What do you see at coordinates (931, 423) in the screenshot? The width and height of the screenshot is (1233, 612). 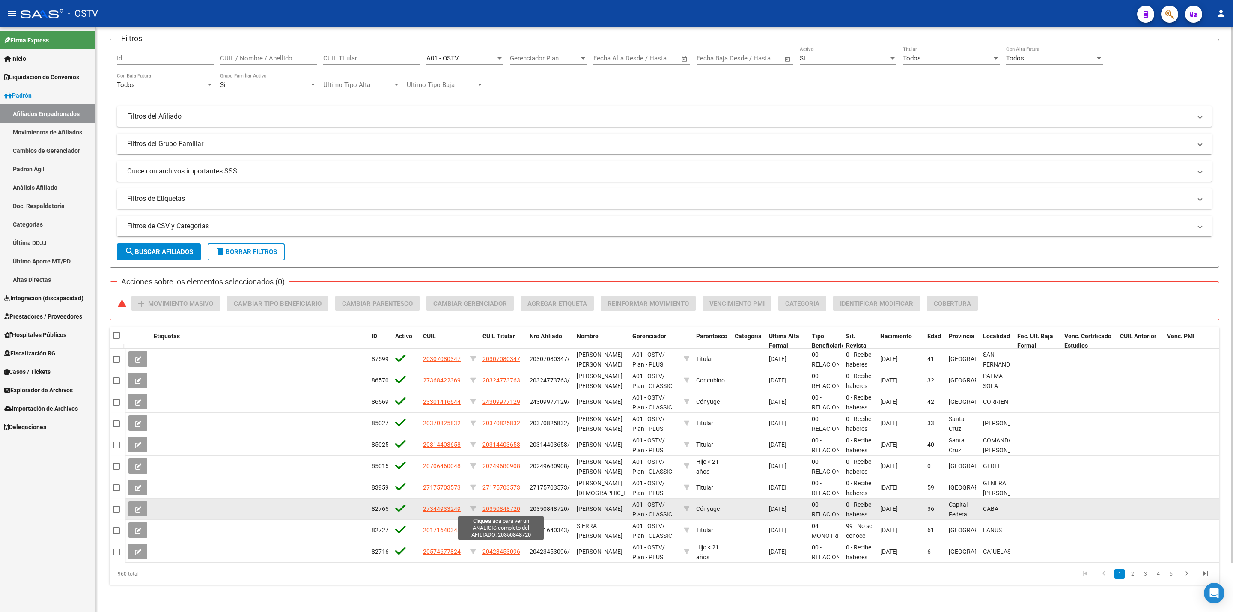 I see `span: 33` at bounding box center [931, 423].